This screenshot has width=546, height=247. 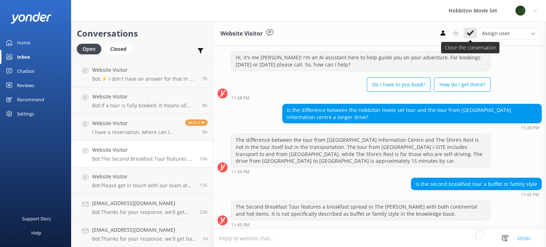 What do you see at coordinates (120, 49) in the screenshot?
I see `a: Closed` at bounding box center [120, 49].